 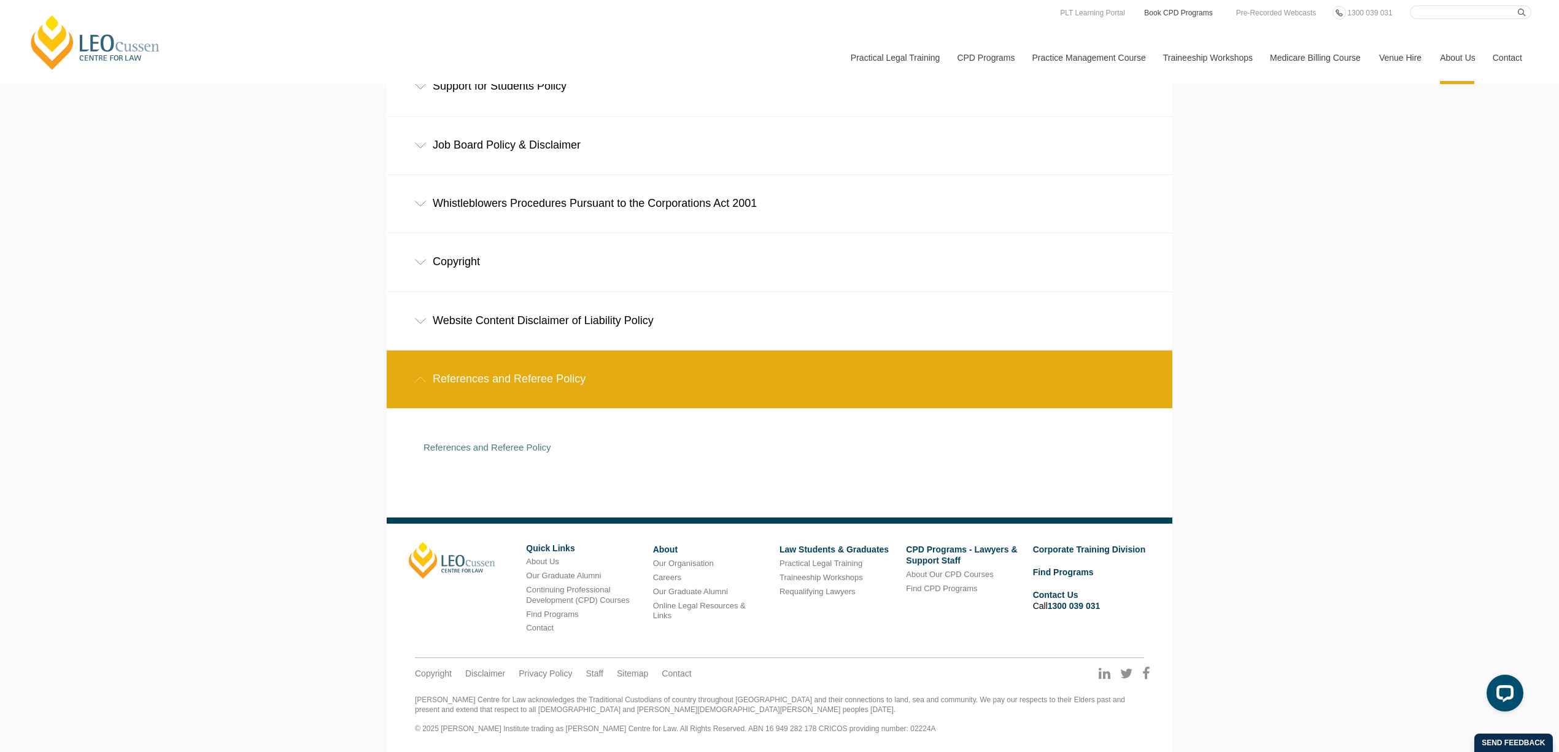 What do you see at coordinates (780, 262) in the screenshot?
I see `div: Copyright` at bounding box center [780, 262].